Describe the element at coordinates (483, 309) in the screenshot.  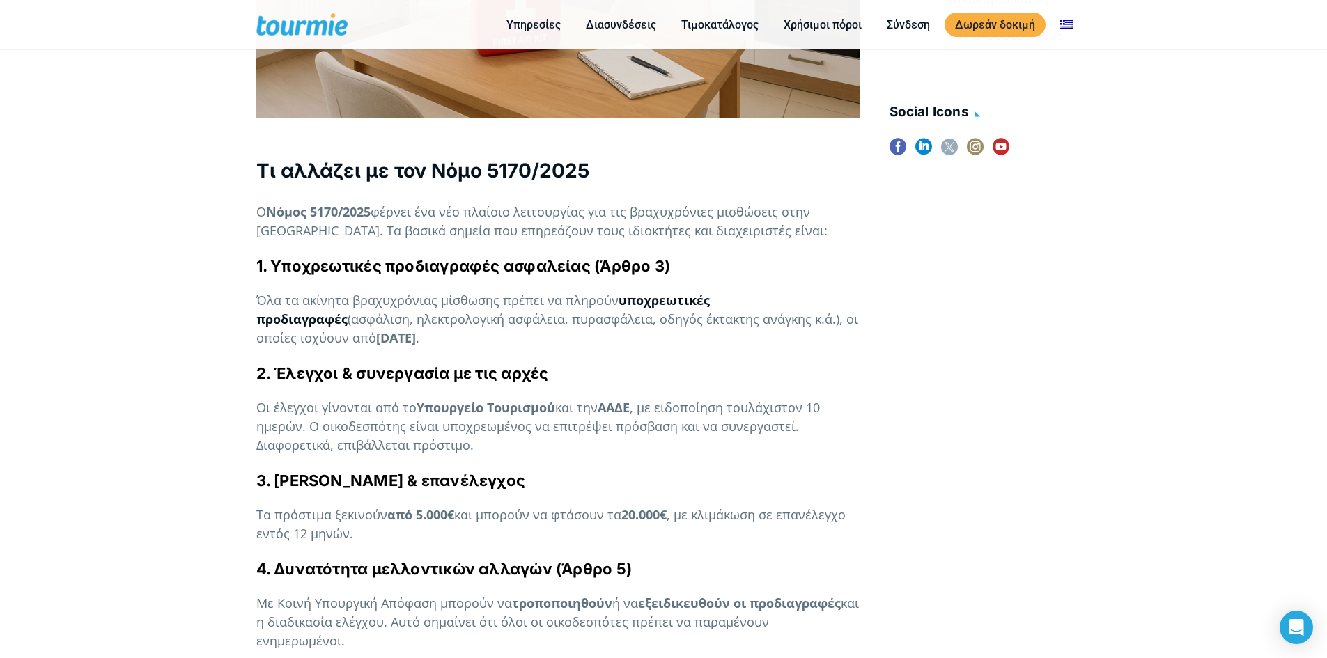
I see `strong: υποχρεωτικές προδιαγραφές` at that location.